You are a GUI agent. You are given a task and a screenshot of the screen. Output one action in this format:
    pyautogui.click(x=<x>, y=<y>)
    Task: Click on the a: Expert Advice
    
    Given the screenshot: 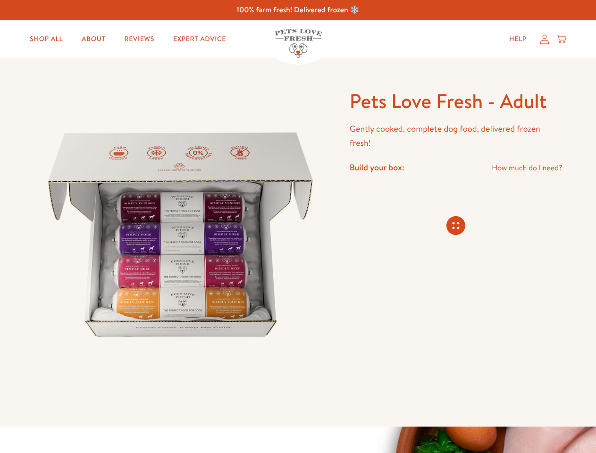 What is the action you would take?
    pyautogui.click(x=200, y=39)
    